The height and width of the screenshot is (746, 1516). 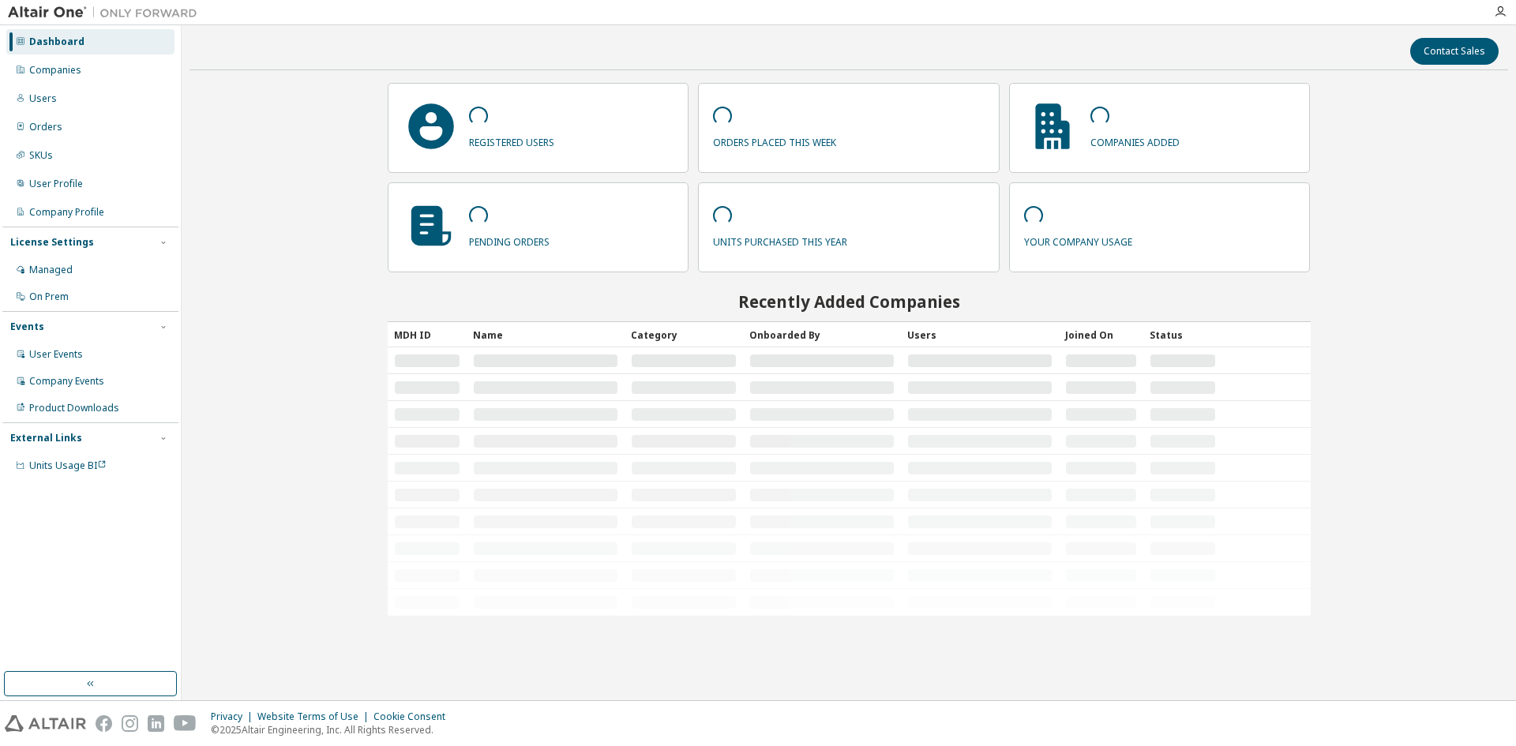 I want to click on div: Companies, so click(x=55, y=70).